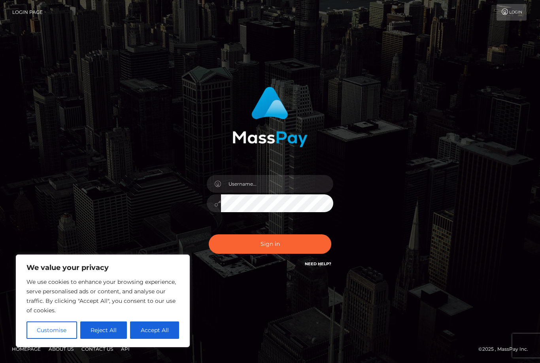 Image resolution: width=540 pixels, height=363 pixels. What do you see at coordinates (27, 12) in the screenshot?
I see `a: Login Page` at bounding box center [27, 12].